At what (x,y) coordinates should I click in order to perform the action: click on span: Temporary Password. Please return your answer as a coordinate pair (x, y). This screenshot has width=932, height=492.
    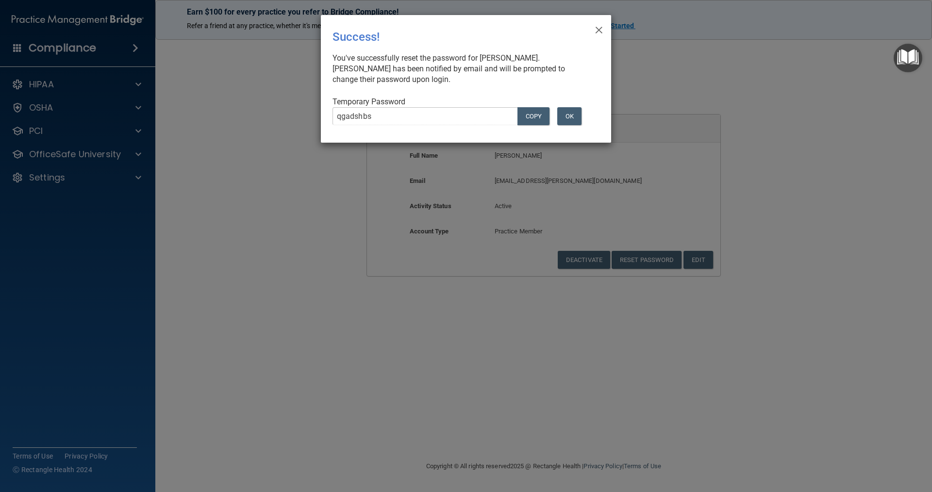
    Looking at the image, I should click on (369, 101).